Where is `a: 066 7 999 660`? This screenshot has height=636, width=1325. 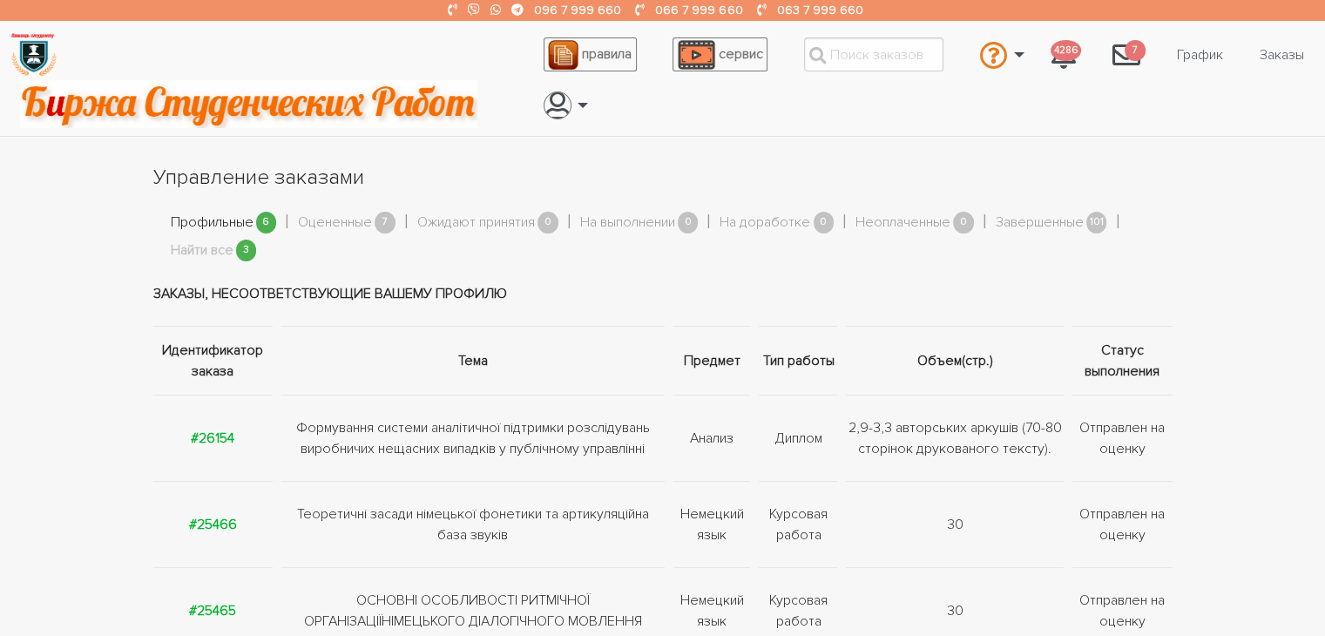 a: 066 7 999 660 is located at coordinates (699, 10).